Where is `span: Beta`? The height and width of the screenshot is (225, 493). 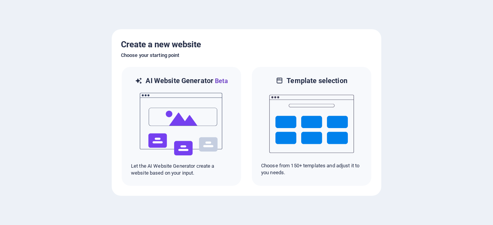 span: Beta is located at coordinates (221, 81).